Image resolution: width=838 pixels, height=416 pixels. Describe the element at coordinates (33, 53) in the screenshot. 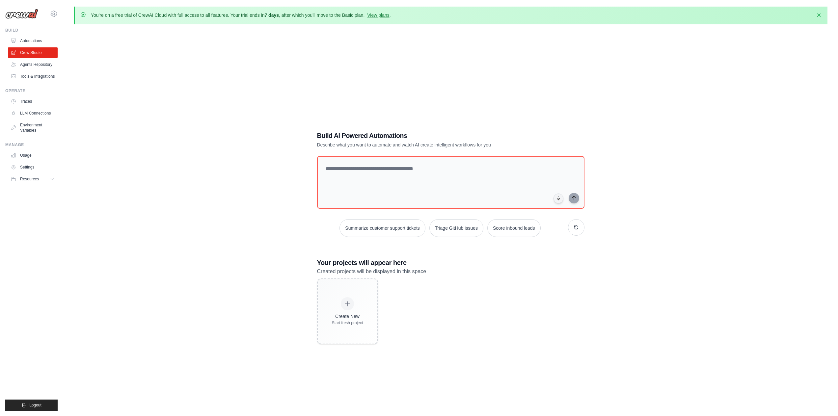

I see `a: Crew Studio` at that location.